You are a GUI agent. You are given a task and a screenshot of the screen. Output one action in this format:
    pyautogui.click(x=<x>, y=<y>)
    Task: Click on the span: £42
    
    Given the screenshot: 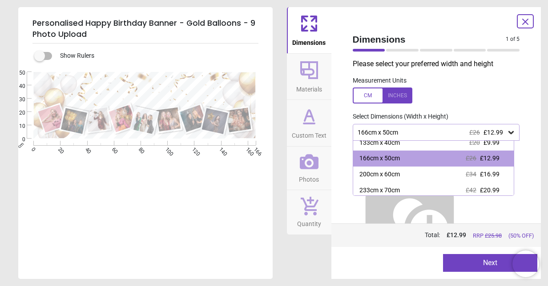 What is the action you would take?
    pyautogui.click(x=471, y=190)
    